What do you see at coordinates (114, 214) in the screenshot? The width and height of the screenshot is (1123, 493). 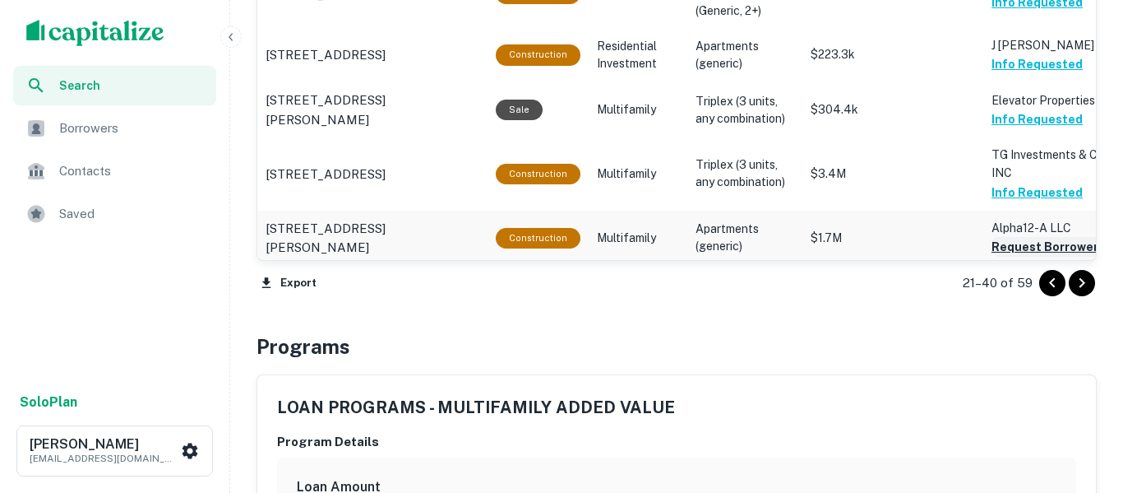 I see `div: Saved` at bounding box center [114, 214].